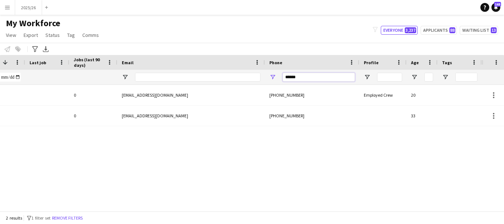 This screenshot has width=504, height=224. I want to click on a: 165, so click(496, 7).